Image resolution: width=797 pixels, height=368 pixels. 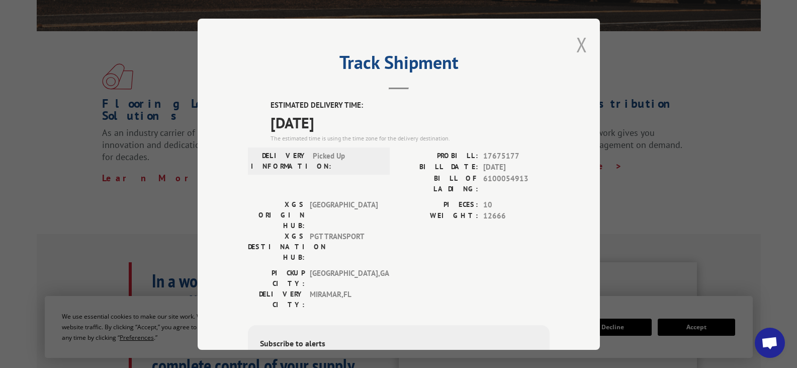 I want to click on label: ESTIMATED DELIVERY TIME:, so click(x=410, y=105).